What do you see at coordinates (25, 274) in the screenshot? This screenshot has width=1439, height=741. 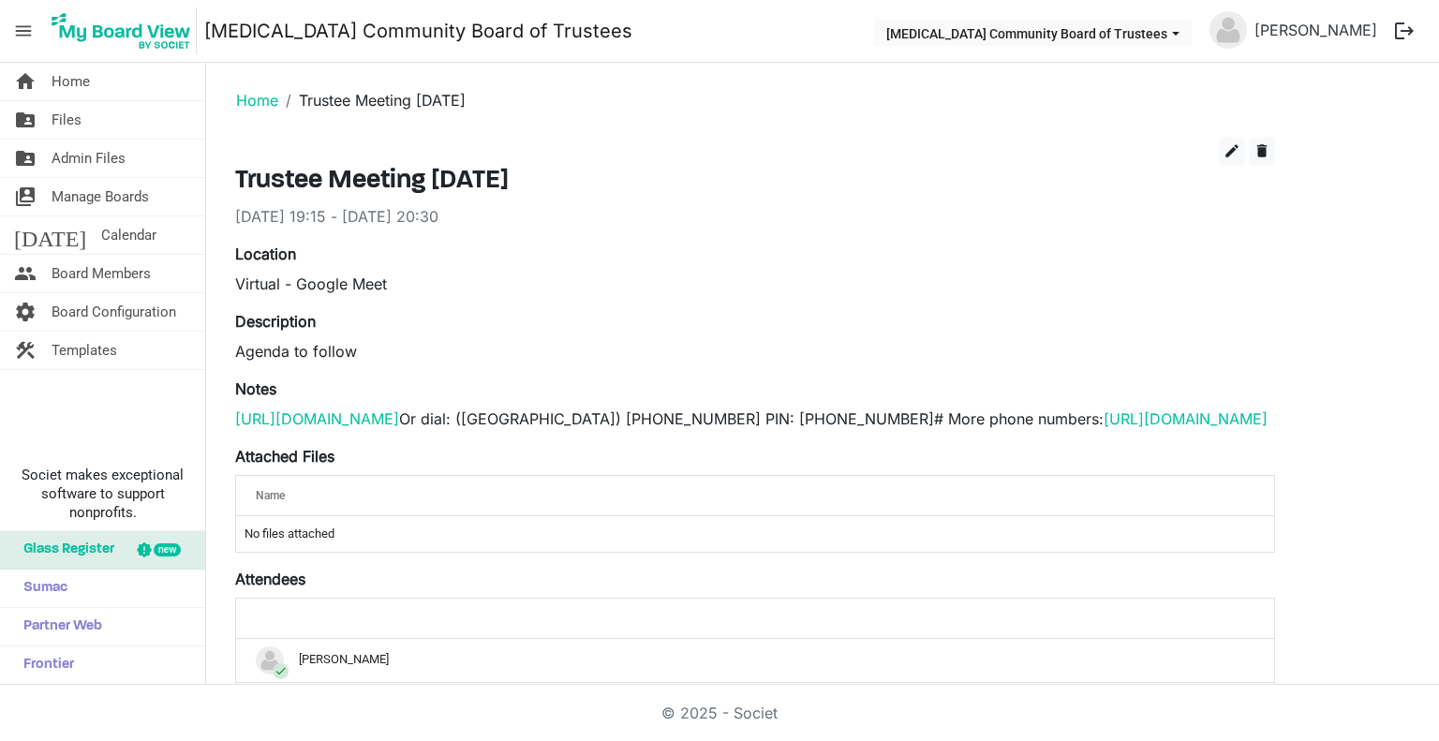 I see `span: people` at bounding box center [25, 274].